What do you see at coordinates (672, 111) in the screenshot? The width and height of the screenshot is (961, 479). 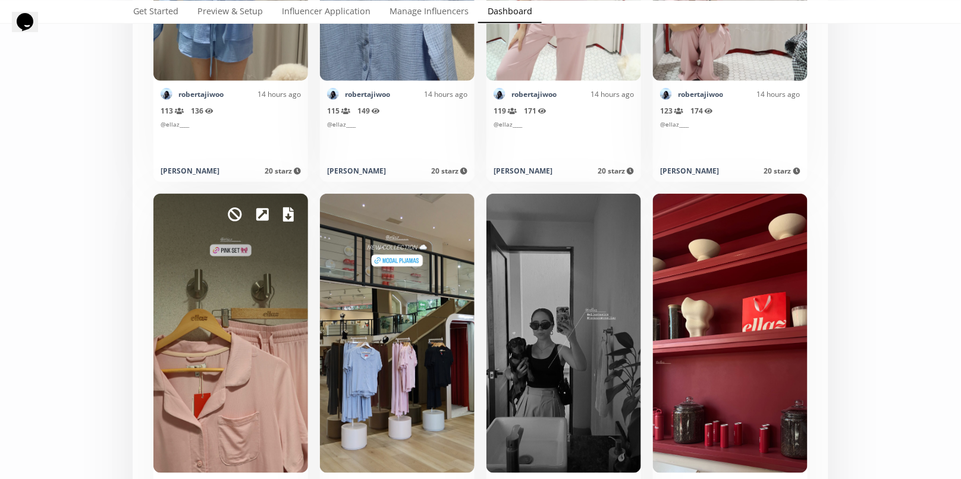 I see `span: 123` at bounding box center [672, 111].